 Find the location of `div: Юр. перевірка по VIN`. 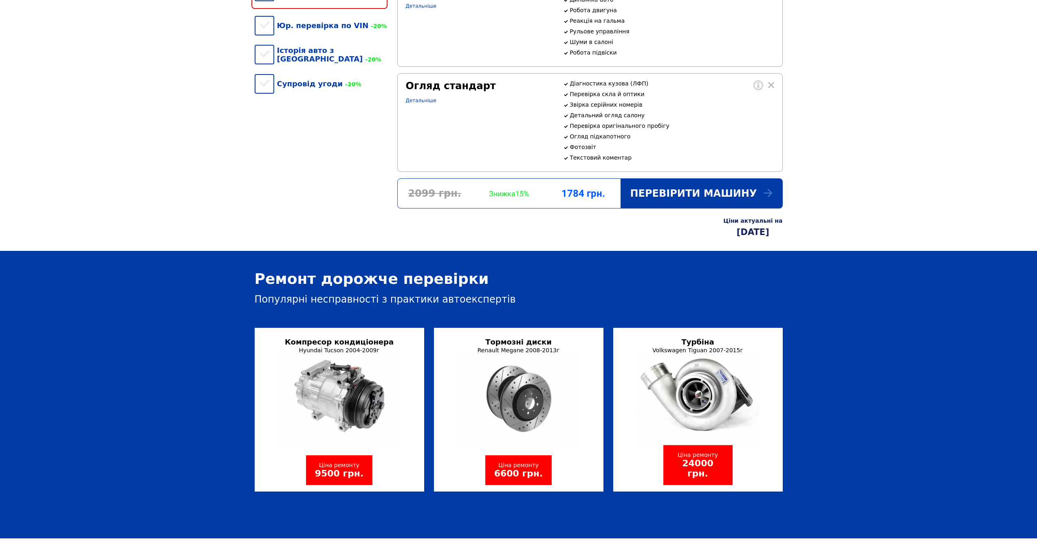

div: Юр. перевірка по VIN is located at coordinates (321, 25).